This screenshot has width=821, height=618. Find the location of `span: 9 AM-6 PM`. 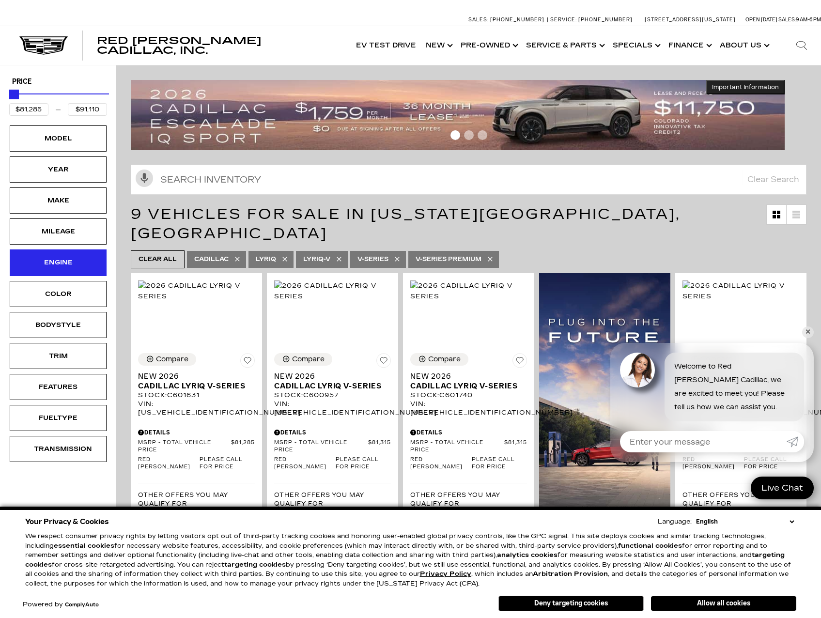

span: 9 AM-6 PM is located at coordinates (808, 19).